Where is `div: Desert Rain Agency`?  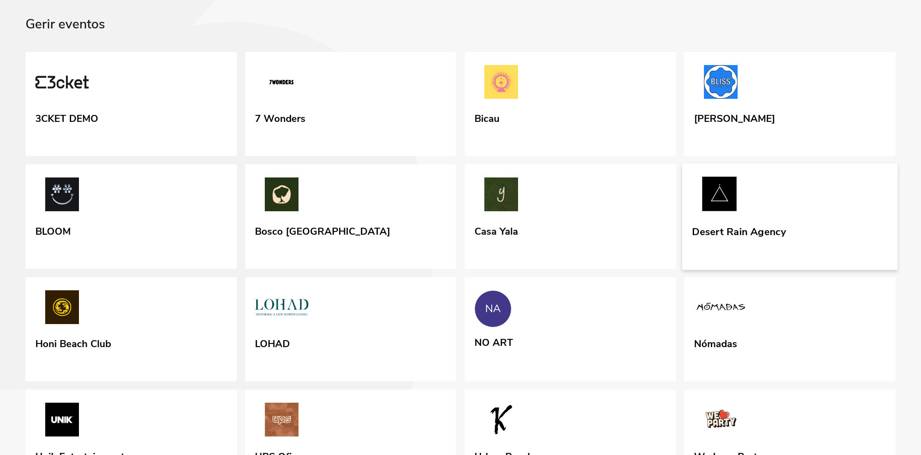
div: Desert Rain Agency is located at coordinates (739, 230).